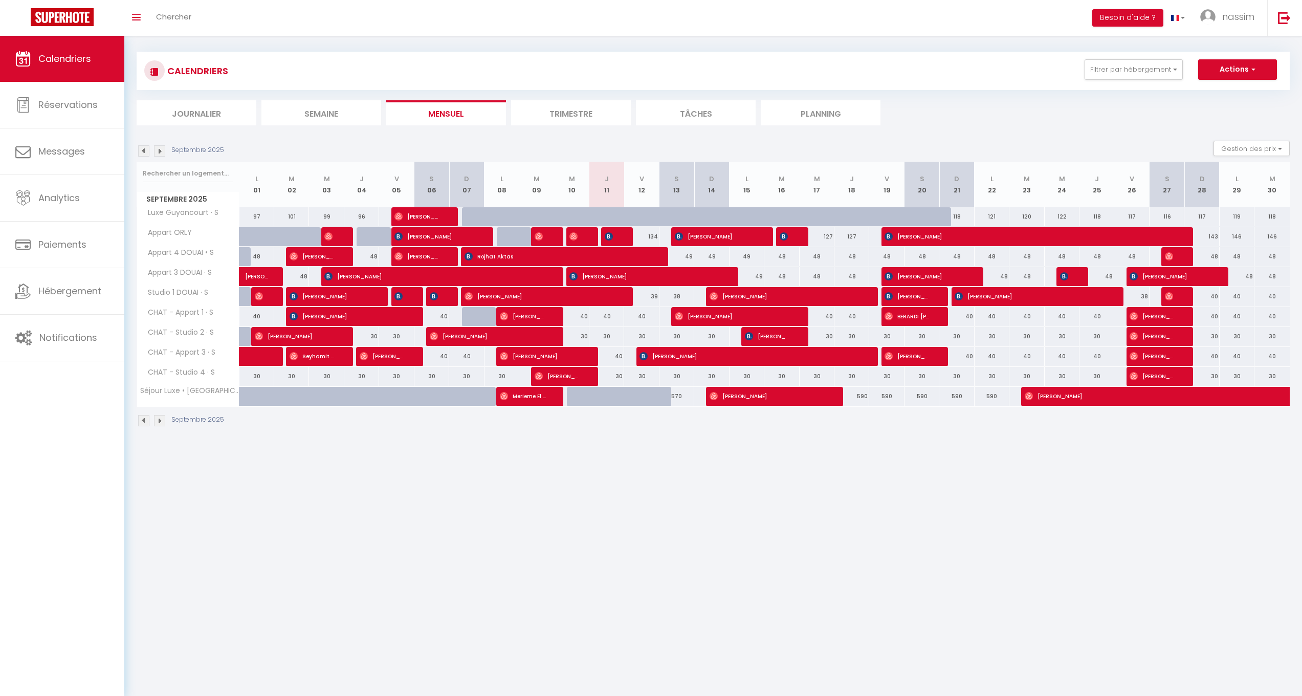 The height and width of the screenshot is (696, 1302). Describe the element at coordinates (711, 184) in the screenshot. I see `th: 14` at that location.